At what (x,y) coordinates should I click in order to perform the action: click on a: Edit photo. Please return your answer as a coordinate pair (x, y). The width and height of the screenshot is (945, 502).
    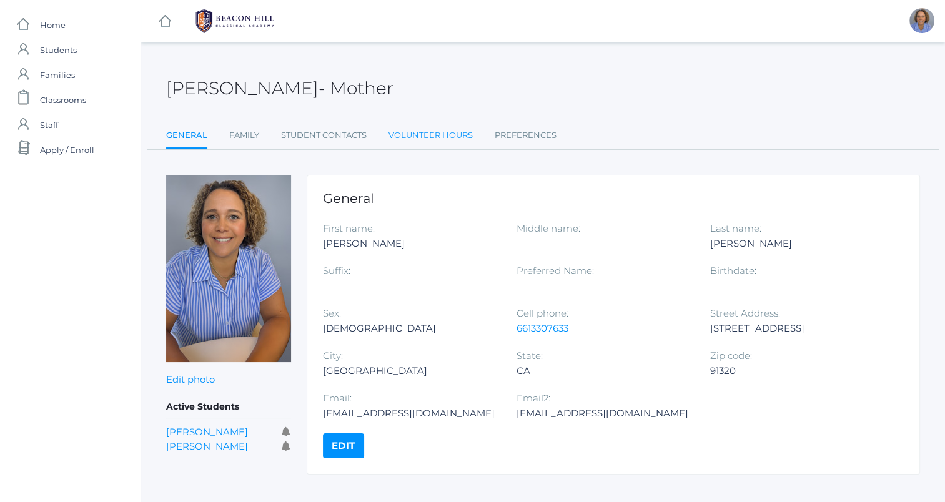
    Looking at the image, I should click on (191, 379).